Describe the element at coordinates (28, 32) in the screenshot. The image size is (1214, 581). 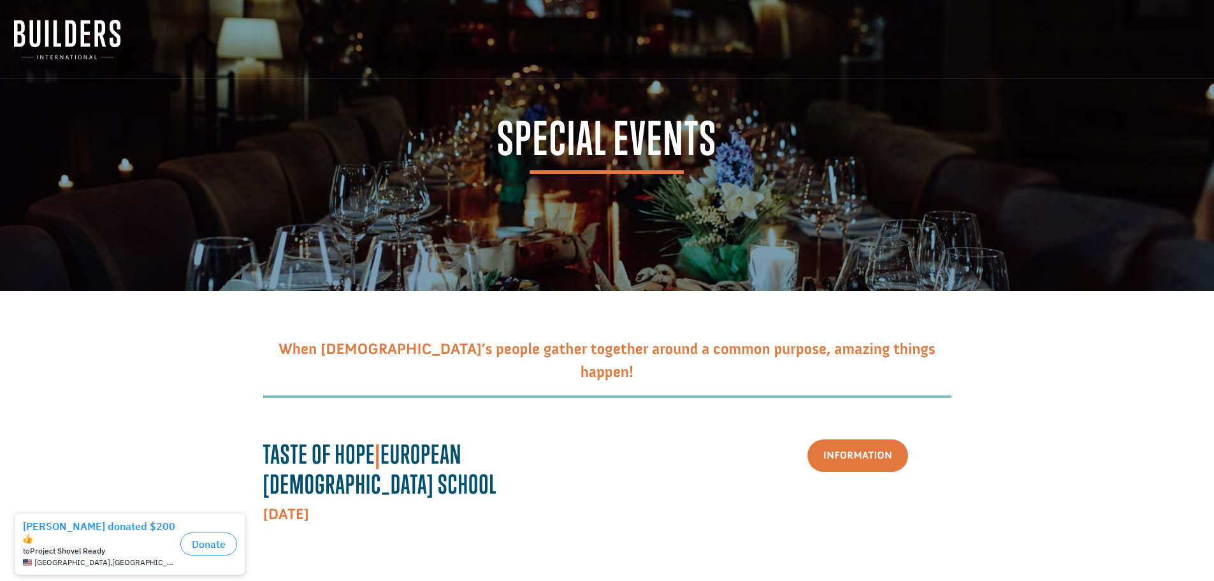
I see `img: emoji thumbsUp` at that location.